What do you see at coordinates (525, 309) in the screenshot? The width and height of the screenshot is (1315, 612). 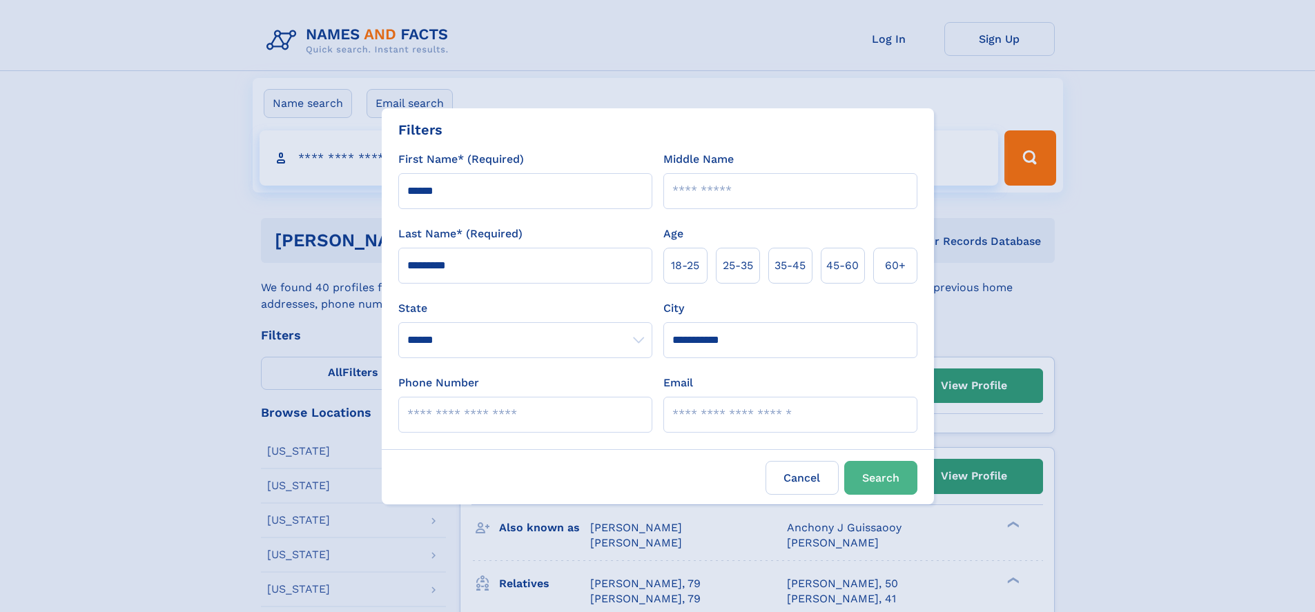 I see `label: State` at bounding box center [525, 309].